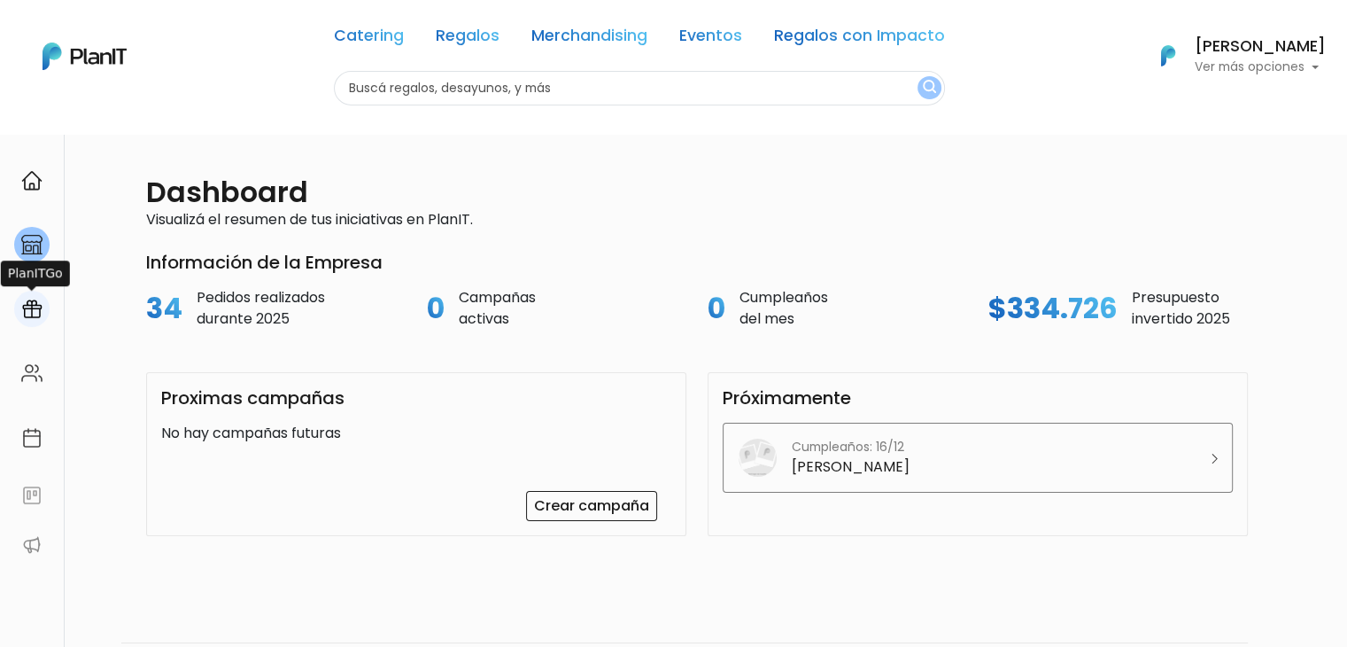 This screenshot has height=647, width=1347. Describe the element at coordinates (1260, 67) in the screenshot. I see `p: Ver más opciones` at that location.